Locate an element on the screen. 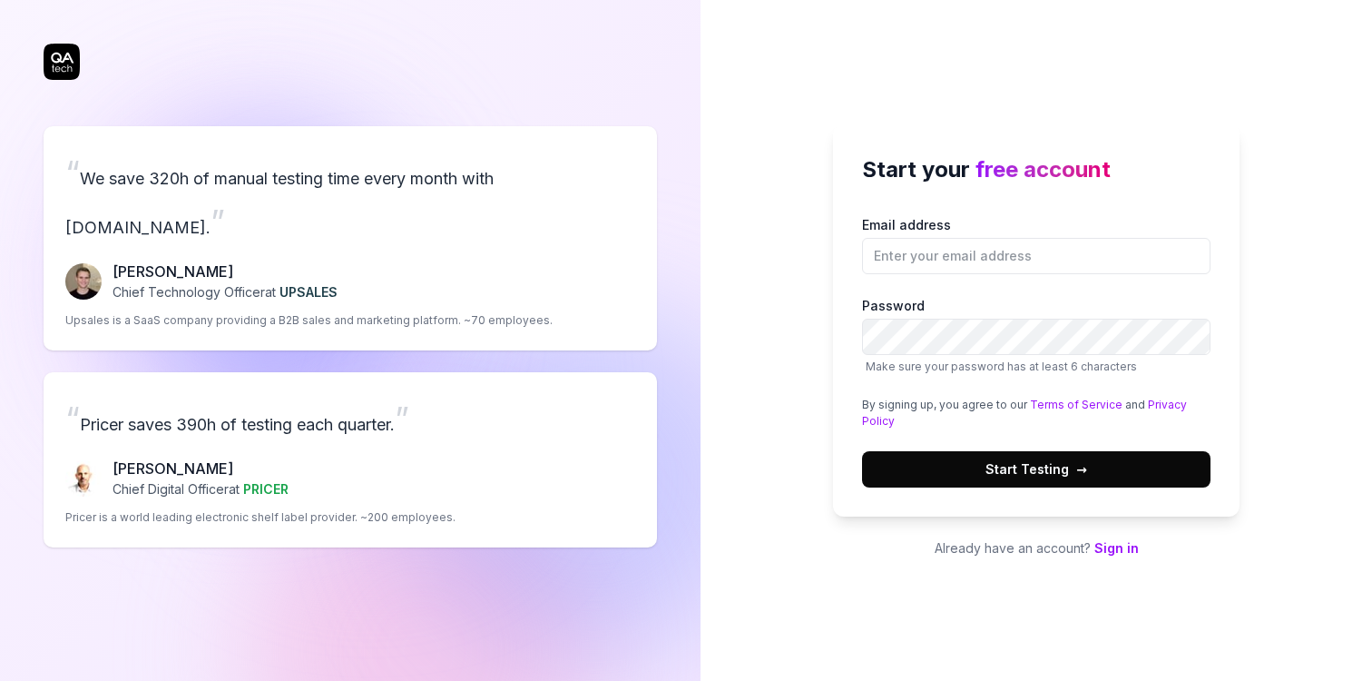 The image size is (1372, 681). p: Chief Digital Officer at is located at coordinates (201, 488).